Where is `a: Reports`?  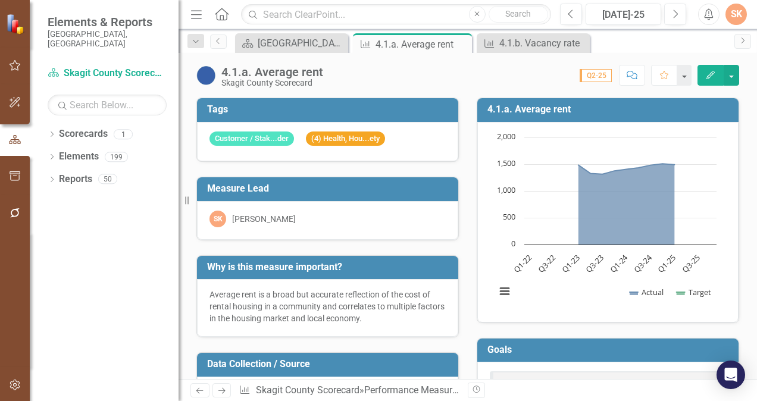
a: Reports is located at coordinates (76, 179).